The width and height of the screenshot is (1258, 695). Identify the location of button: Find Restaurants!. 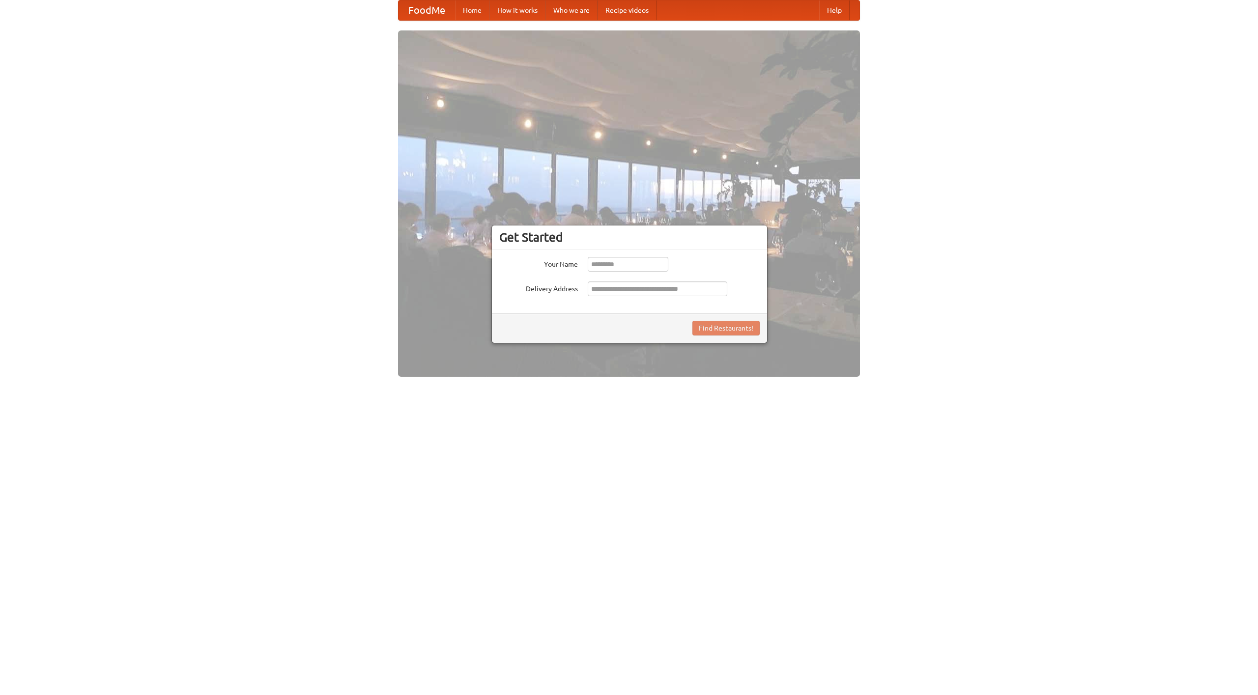
(726, 328).